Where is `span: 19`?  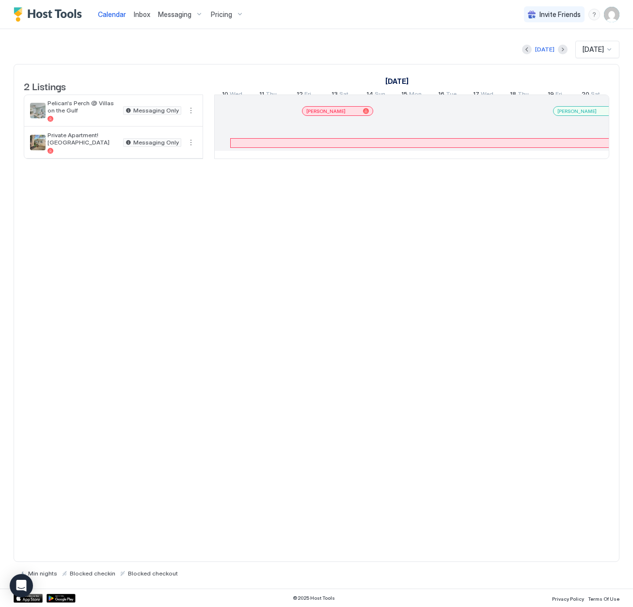
span: 19 is located at coordinates (550, 95).